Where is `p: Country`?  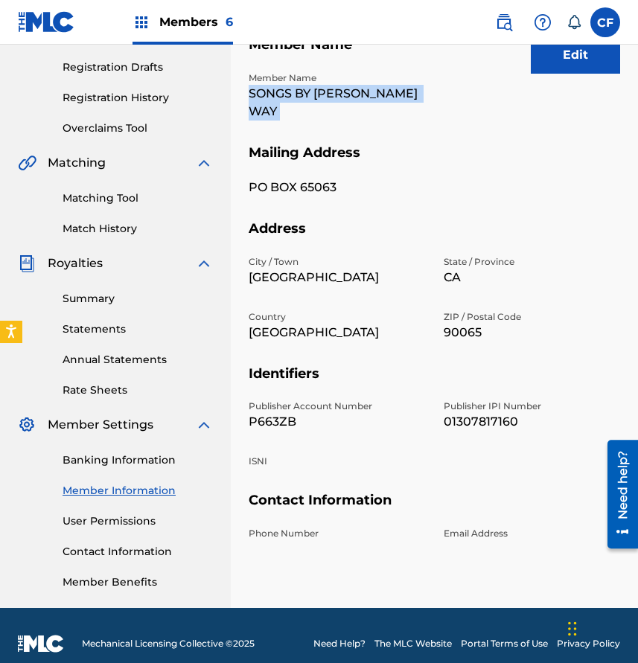
p: Country is located at coordinates (337, 317).